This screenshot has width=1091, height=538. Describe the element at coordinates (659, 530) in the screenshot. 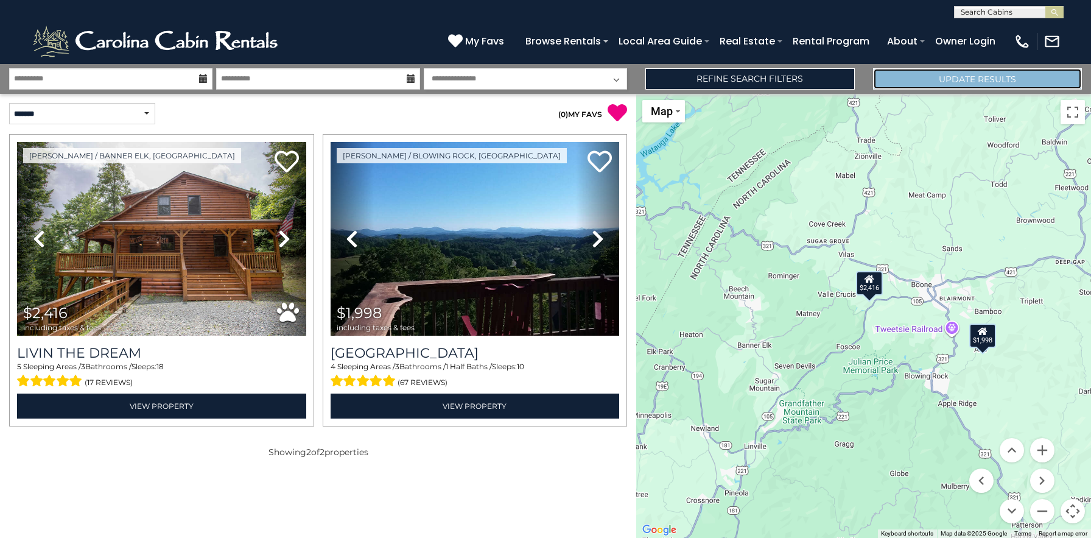

I see `a: Open this area in Google Maps (opens a new window)` at that location.